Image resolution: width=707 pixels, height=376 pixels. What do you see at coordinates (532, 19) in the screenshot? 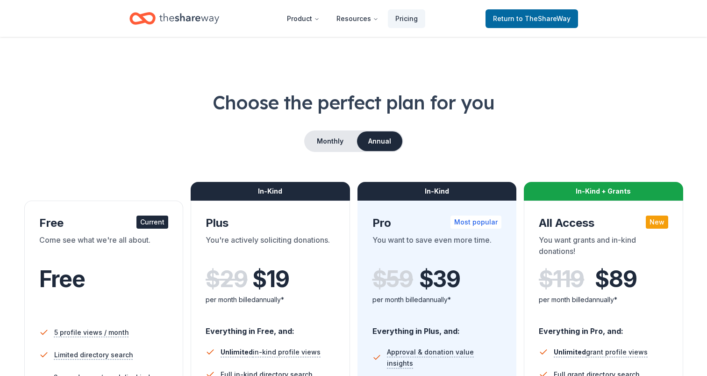
I see `span: Return` at bounding box center [532, 19].